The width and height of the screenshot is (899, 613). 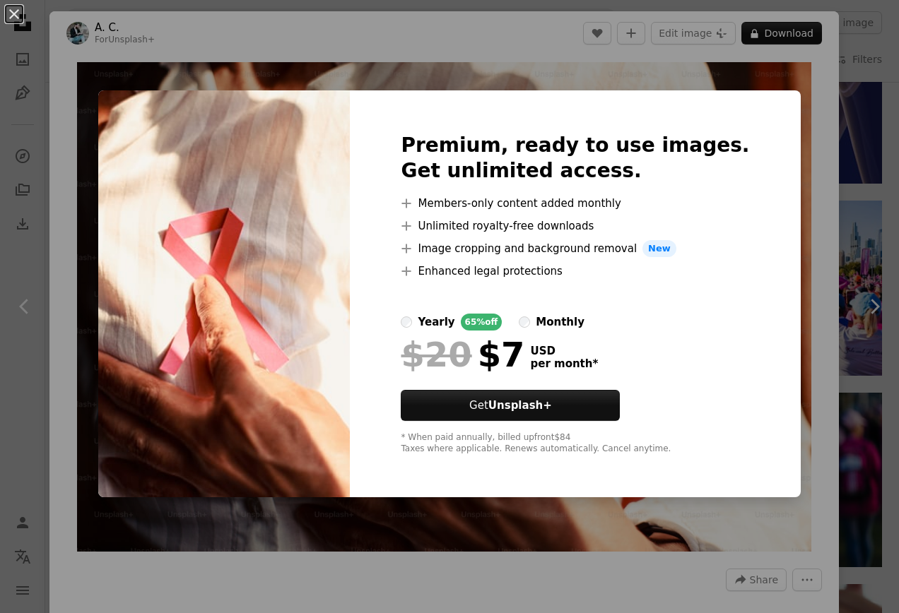 I want to click on input: yearly65%off, so click(x=406, y=322).